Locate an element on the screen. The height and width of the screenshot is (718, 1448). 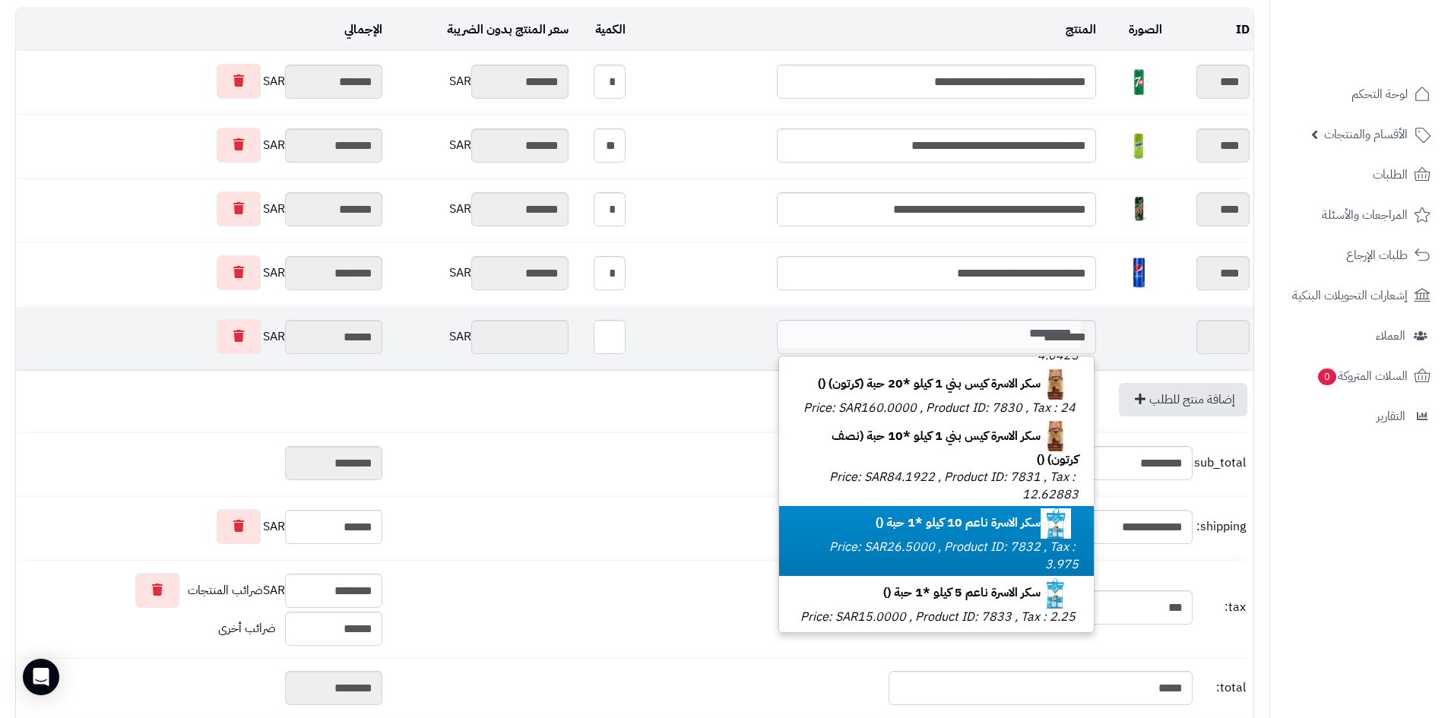
span: العملاء is located at coordinates (1390, 336).